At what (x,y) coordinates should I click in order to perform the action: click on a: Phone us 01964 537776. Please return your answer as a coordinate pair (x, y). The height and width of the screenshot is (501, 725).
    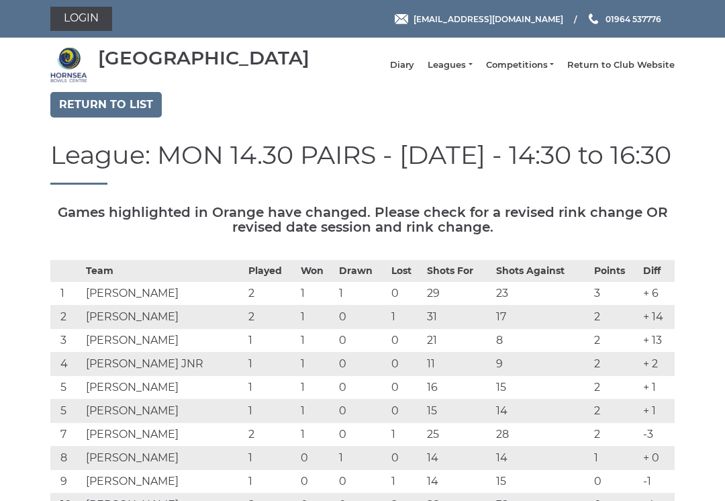
    Looking at the image, I should click on (624, 19).